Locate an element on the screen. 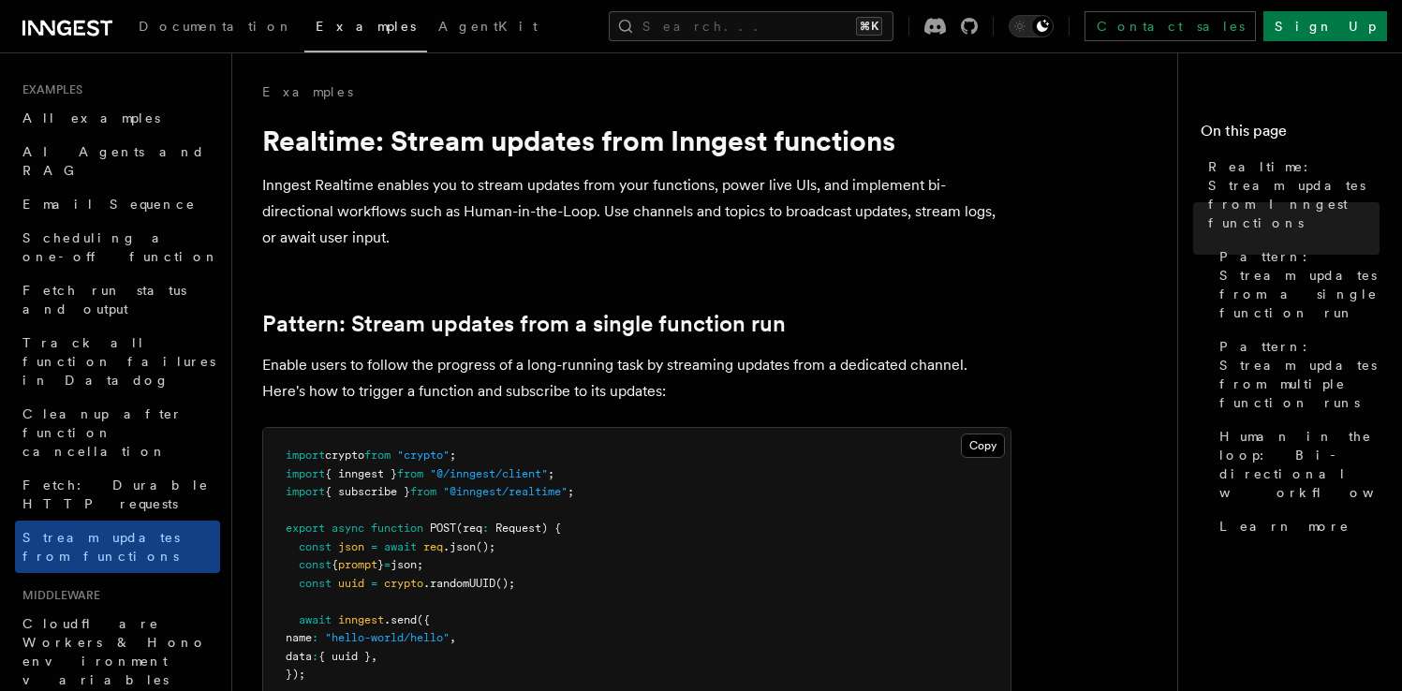 The image size is (1402, 691). a: AgentKit is located at coordinates (488, 28).